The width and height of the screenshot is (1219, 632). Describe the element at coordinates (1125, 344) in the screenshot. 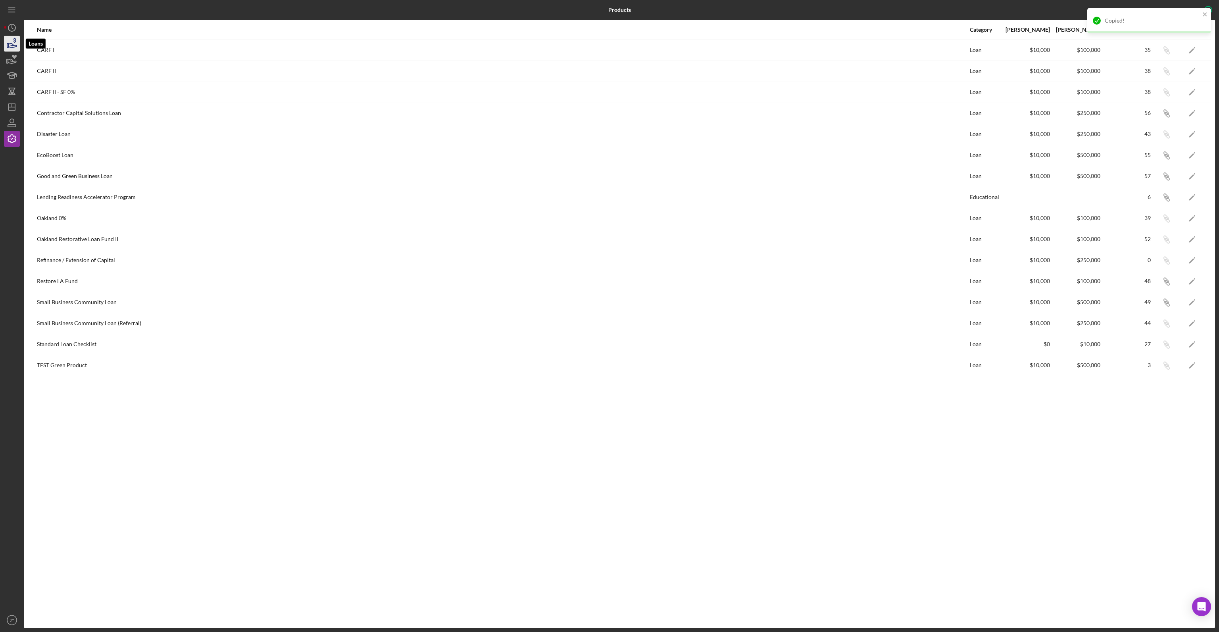

I see `div: 27` at that location.